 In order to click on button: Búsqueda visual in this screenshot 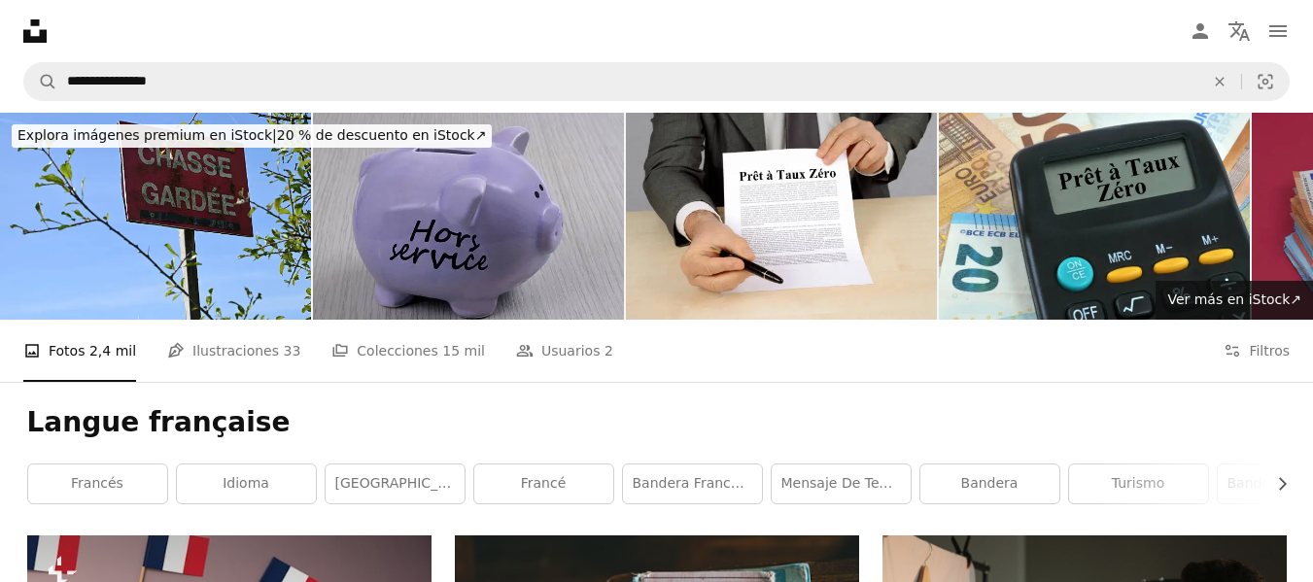, I will do `click(1265, 82)`.